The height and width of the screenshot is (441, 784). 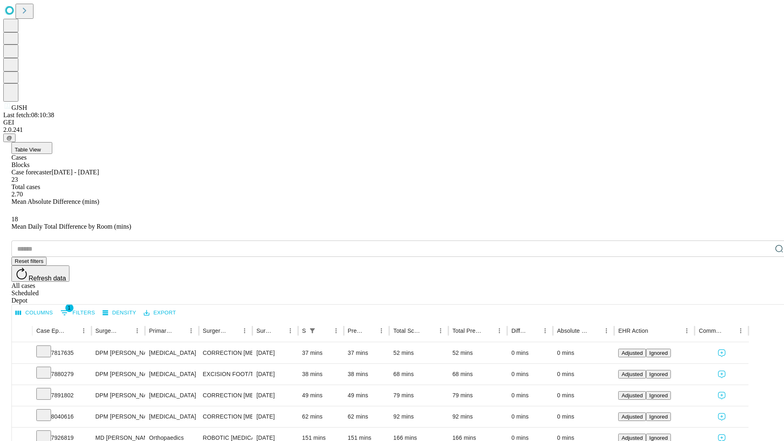 What do you see at coordinates (312, 331) in the screenshot?
I see `button: Show filters` at bounding box center [312, 331].